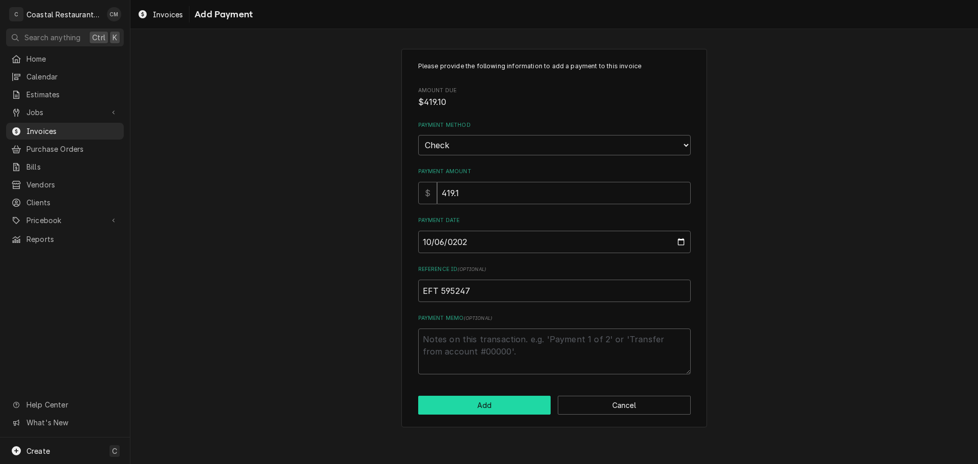 This screenshot has width=978, height=464. I want to click on span: Create, so click(38, 451).